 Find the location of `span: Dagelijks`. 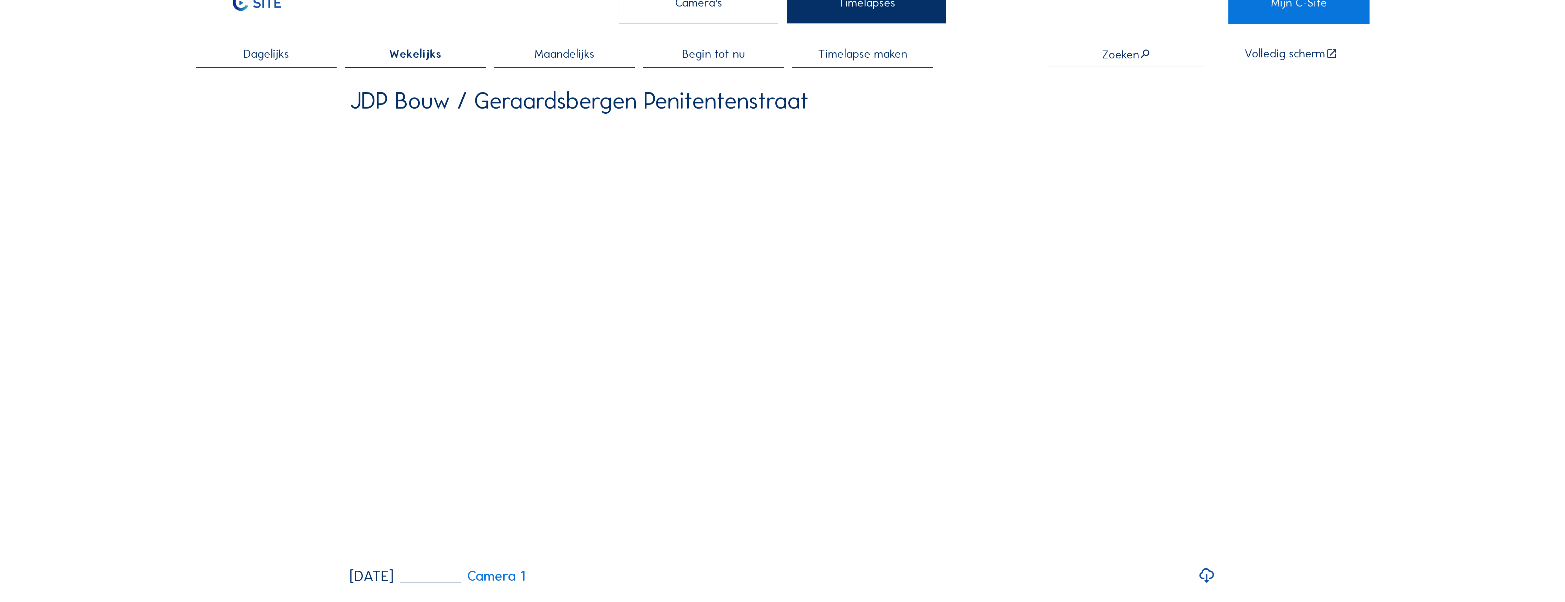

span: Dagelijks is located at coordinates (266, 54).